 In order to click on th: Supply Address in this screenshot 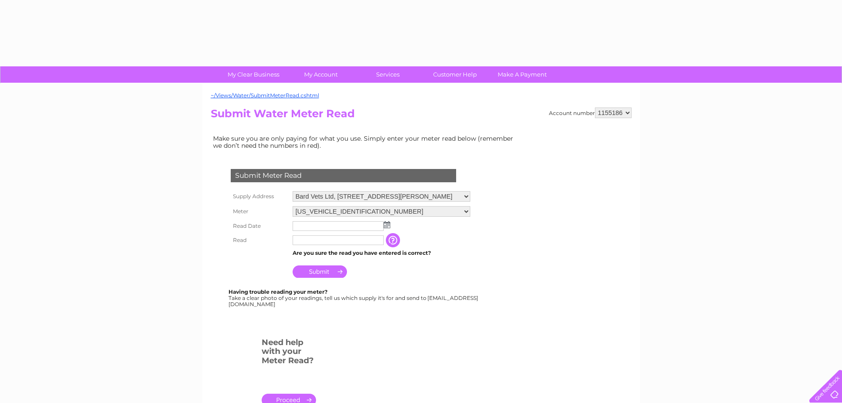, I will do `click(259, 196)`.